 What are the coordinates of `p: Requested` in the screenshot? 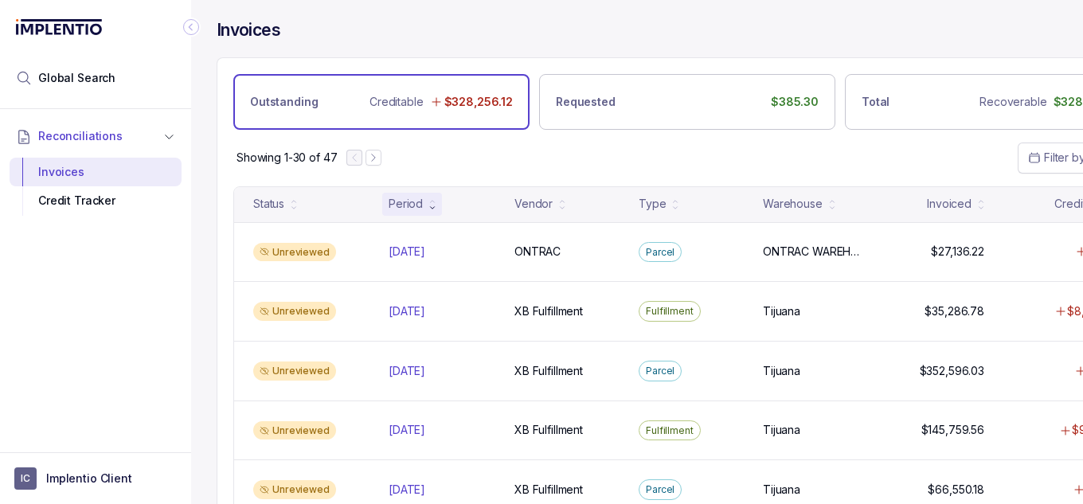 It's located at (586, 102).